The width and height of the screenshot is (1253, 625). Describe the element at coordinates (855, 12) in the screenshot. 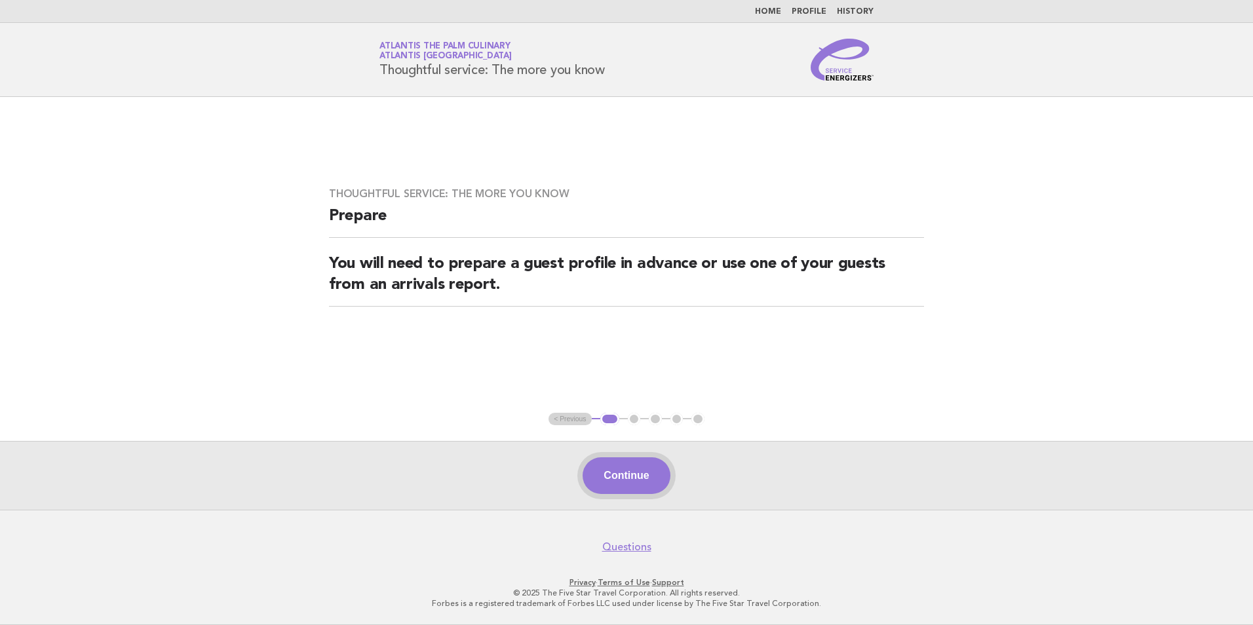

I see `a: History` at that location.